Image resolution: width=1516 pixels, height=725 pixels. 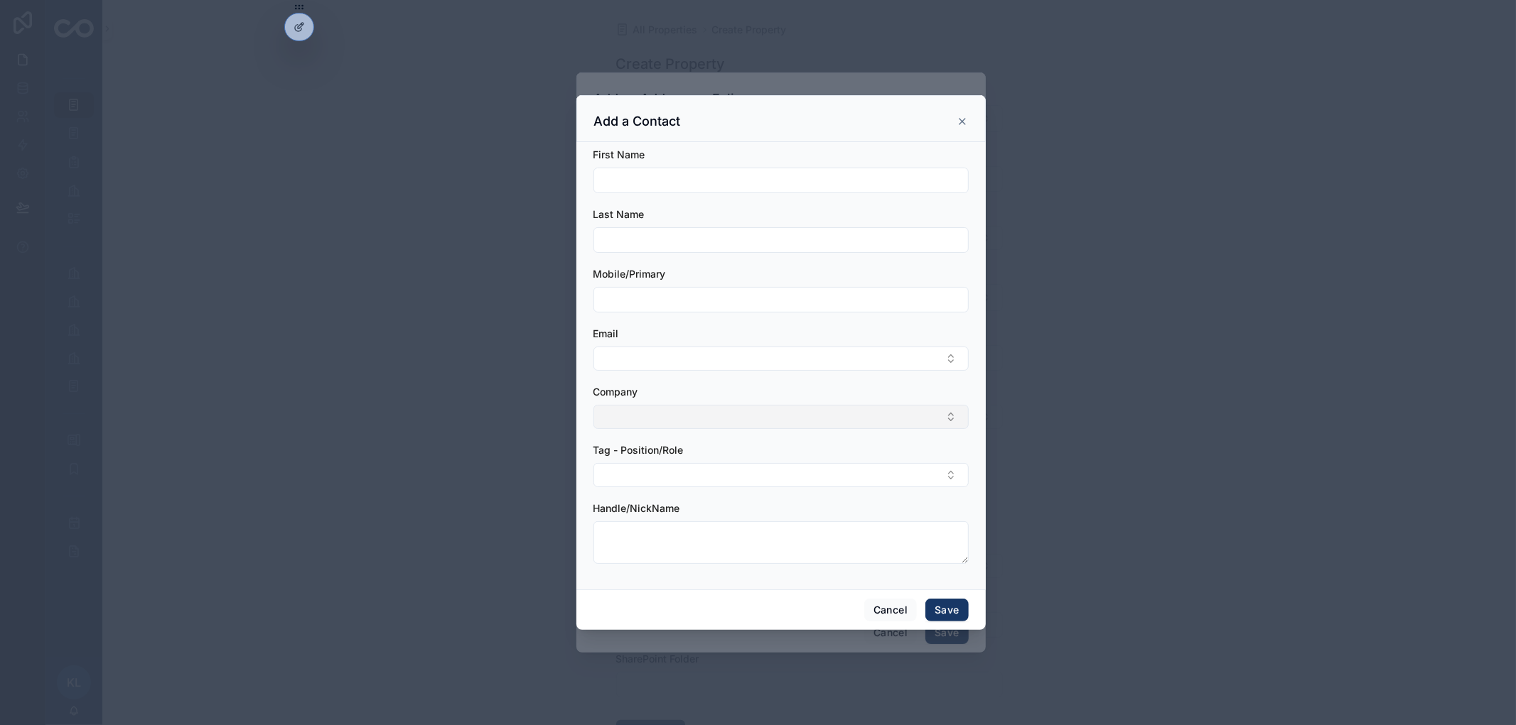 I want to click on span: Last Name, so click(x=619, y=214).